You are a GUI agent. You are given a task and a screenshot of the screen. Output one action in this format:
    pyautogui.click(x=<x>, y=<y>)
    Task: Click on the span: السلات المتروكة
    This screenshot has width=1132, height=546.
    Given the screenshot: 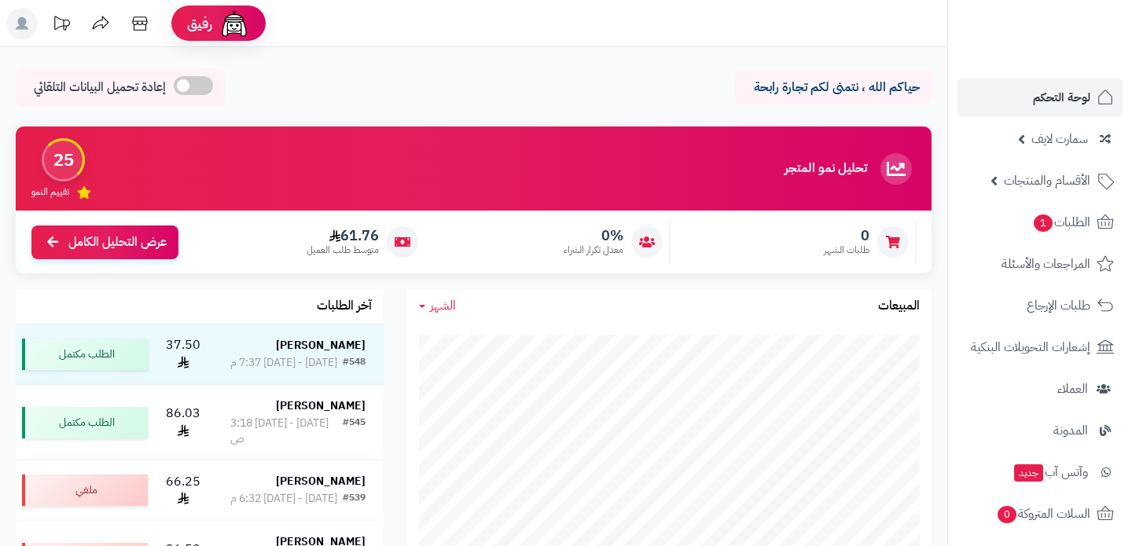 What is the action you would take?
    pyautogui.click(x=1043, y=514)
    